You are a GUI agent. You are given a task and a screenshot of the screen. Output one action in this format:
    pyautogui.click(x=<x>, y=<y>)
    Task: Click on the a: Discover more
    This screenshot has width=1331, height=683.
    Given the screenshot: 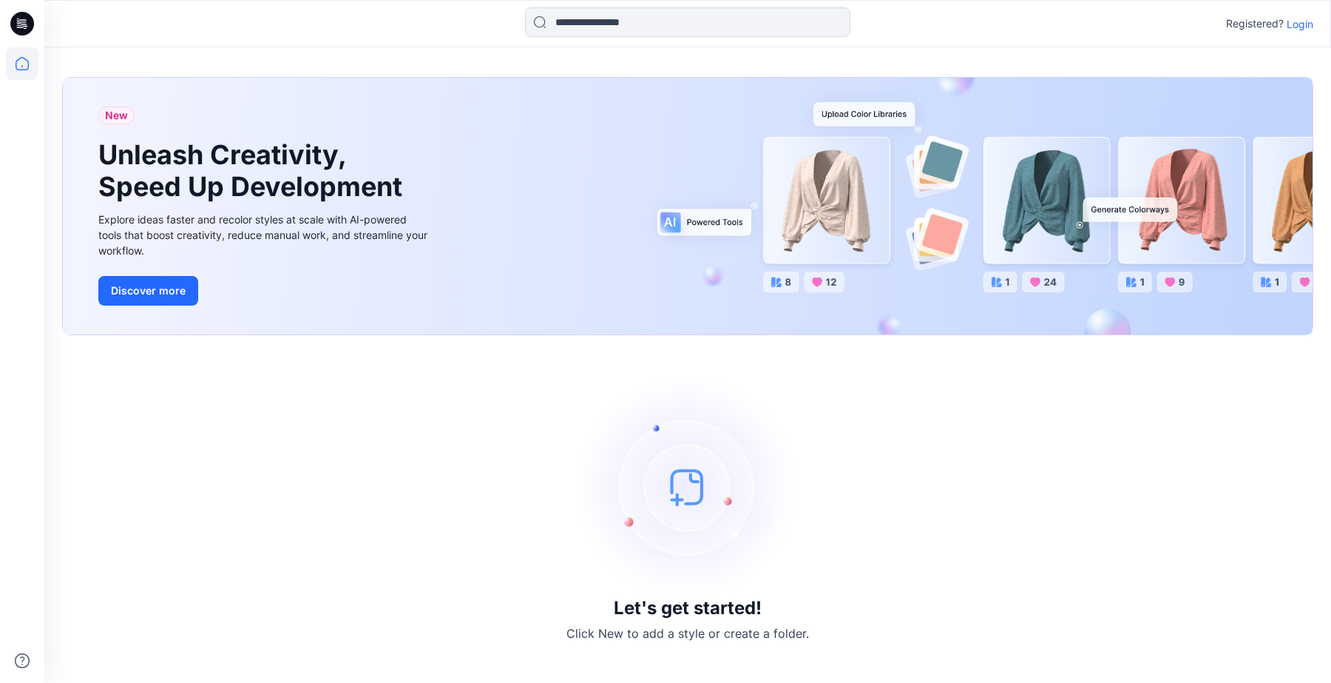 What is the action you would take?
    pyautogui.click(x=265, y=291)
    